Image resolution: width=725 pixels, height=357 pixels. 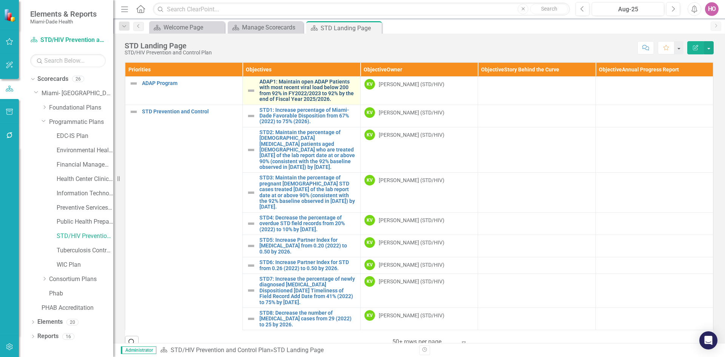 I want to click on span: Administrator, so click(x=139, y=350).